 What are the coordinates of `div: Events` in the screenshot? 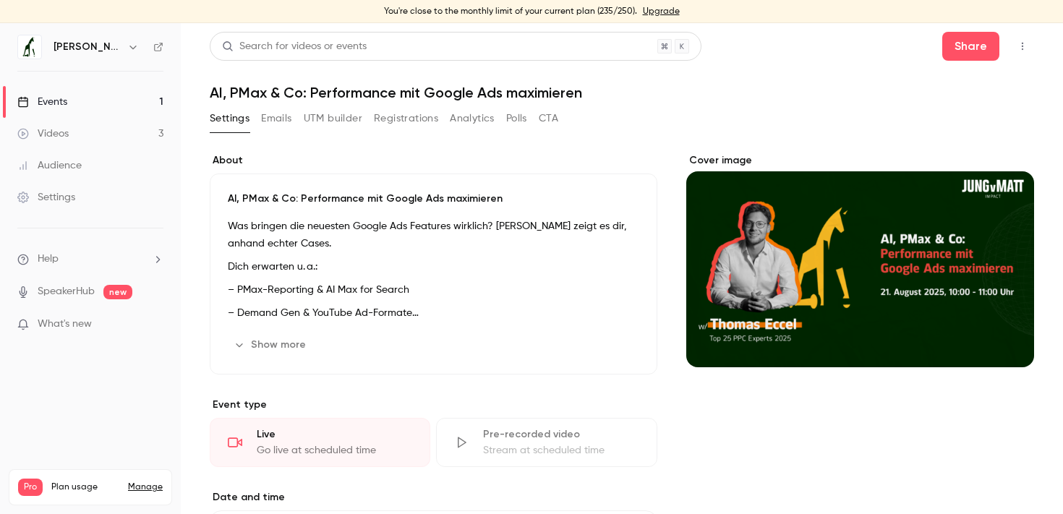 It's located at (42, 102).